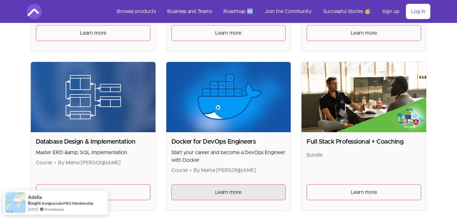  I want to click on a: Roadmap 🆕, so click(238, 11).